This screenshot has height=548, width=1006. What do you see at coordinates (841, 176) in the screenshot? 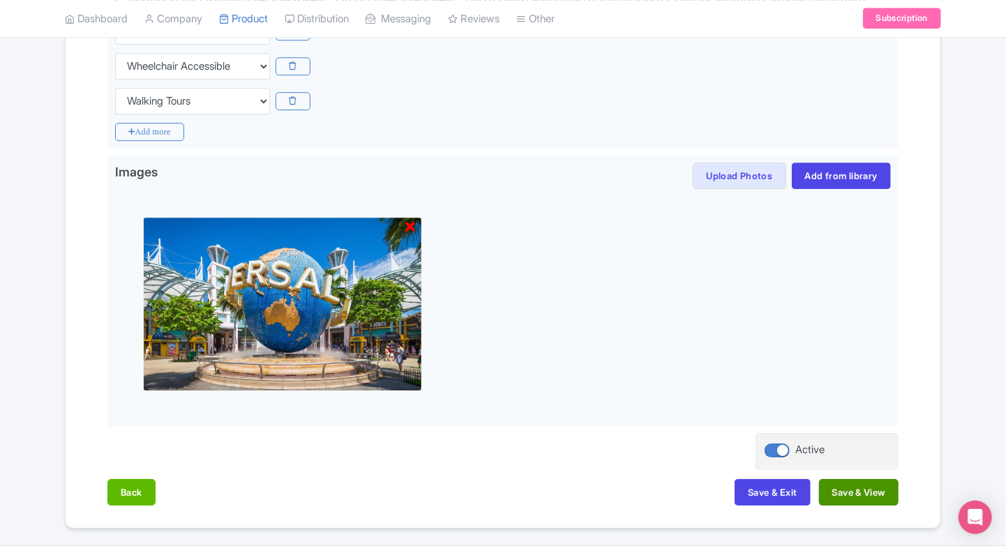
I see `a: Add from library` at bounding box center [841, 176].